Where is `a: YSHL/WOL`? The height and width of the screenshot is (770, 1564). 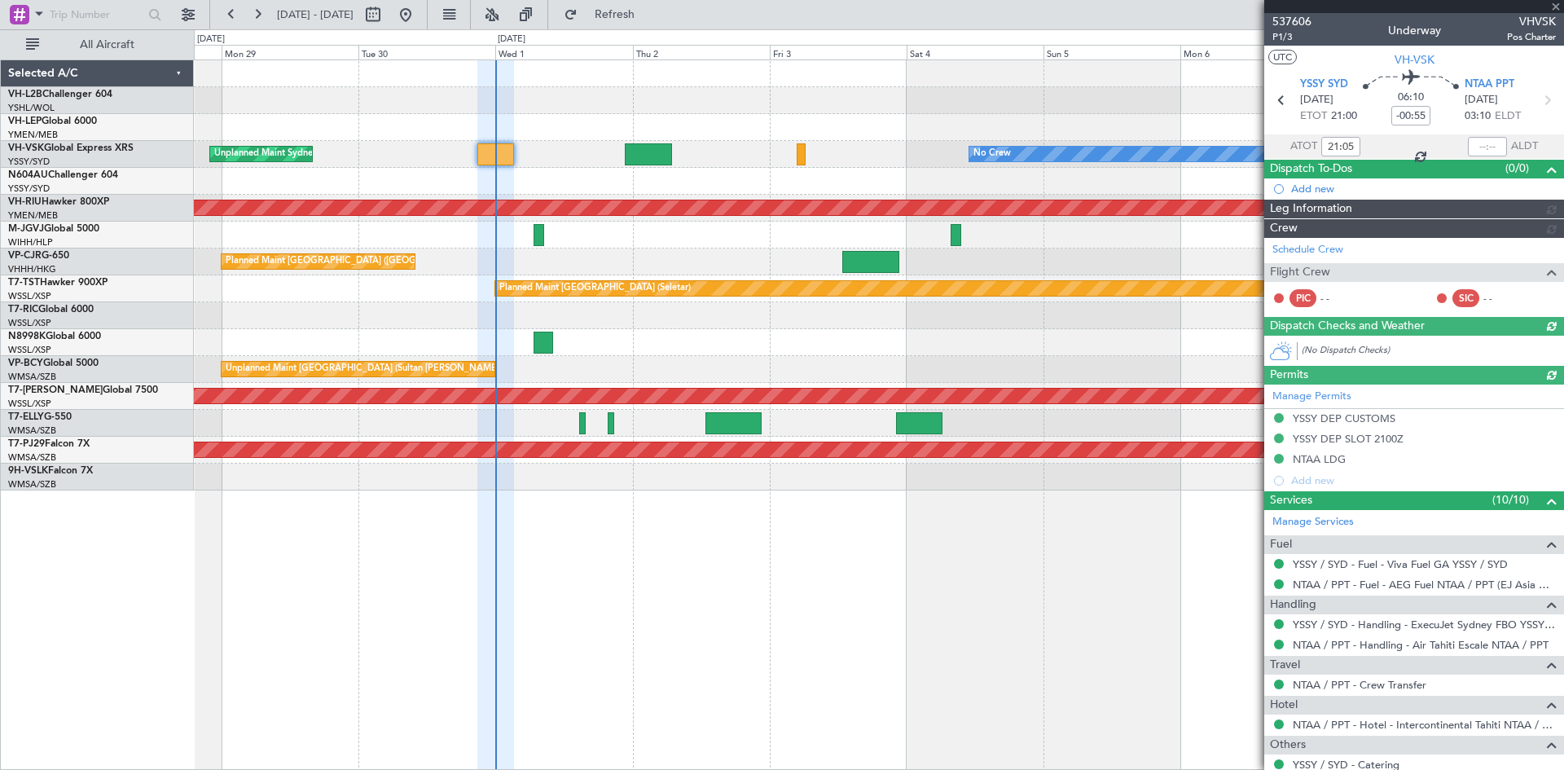
a: YSHL/WOL is located at coordinates (31, 108).